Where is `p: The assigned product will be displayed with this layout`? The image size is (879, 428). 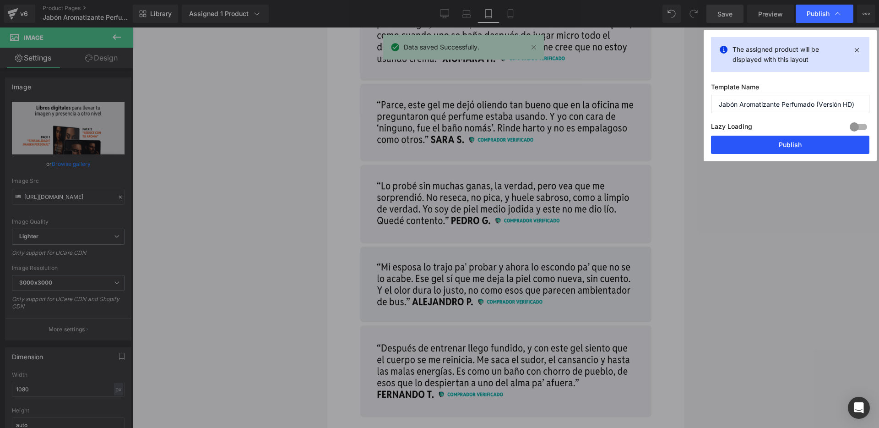
p: The assigned product will be displayed with this layout is located at coordinates (790, 54).